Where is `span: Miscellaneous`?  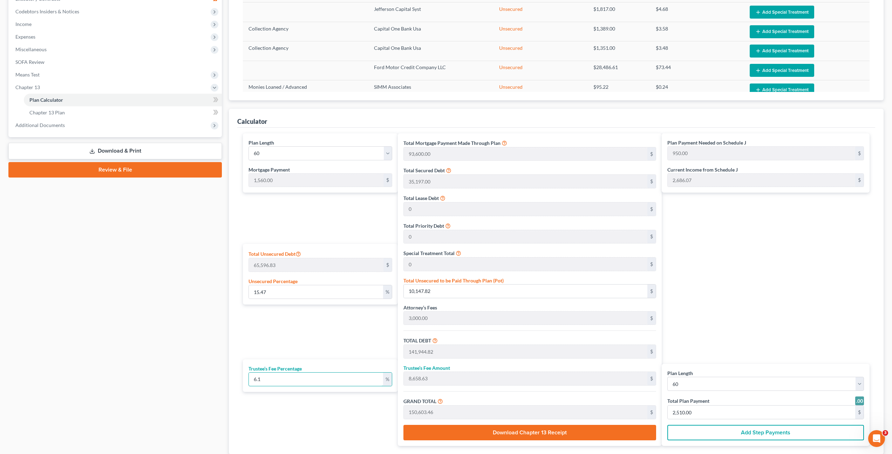 span: Miscellaneous is located at coordinates (31, 49).